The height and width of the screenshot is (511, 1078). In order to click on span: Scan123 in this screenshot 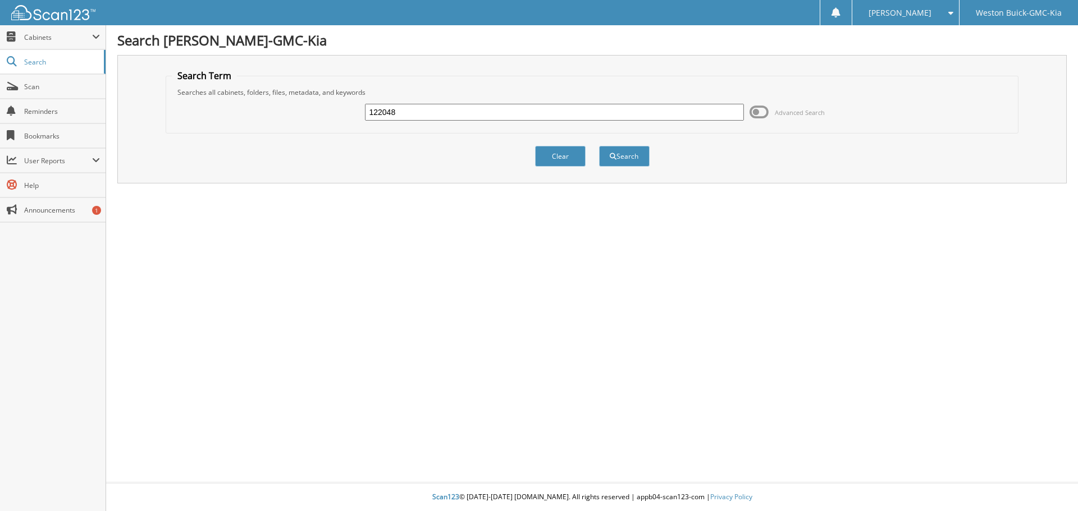, I will do `click(446, 497)`.